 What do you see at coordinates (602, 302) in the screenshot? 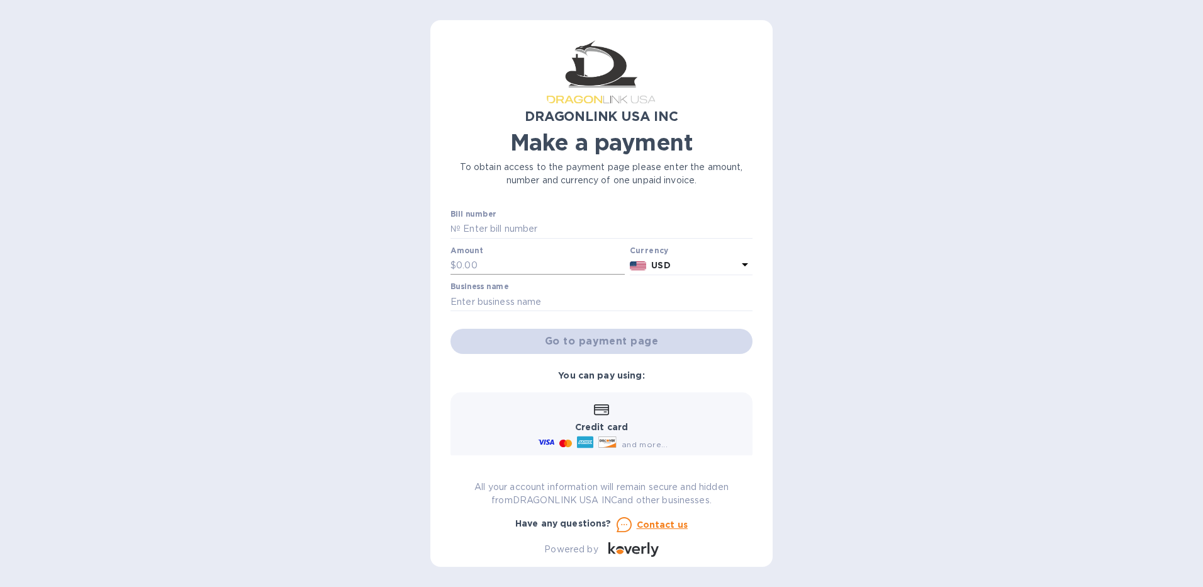
I see `input: Enter business name` at bounding box center [602, 302].